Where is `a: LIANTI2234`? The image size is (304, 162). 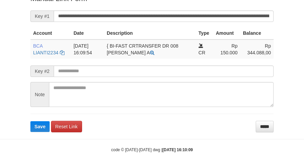
a: LIANTI2234 is located at coordinates (46, 53).